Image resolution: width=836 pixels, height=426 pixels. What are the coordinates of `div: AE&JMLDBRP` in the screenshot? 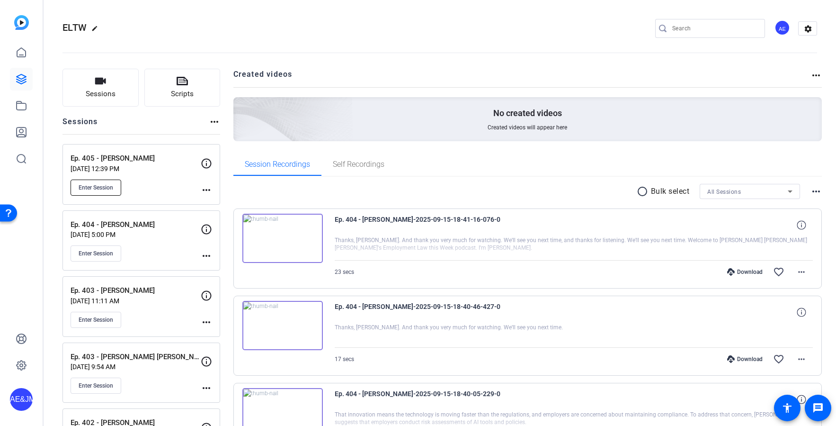 It's located at (21, 399).